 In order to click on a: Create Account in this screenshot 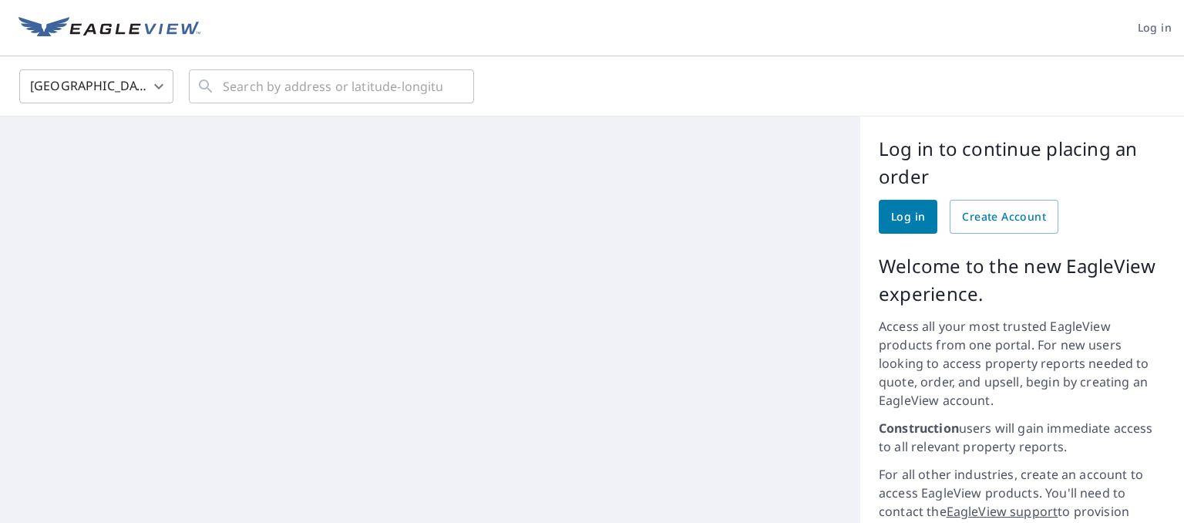, I will do `click(1004, 217)`.